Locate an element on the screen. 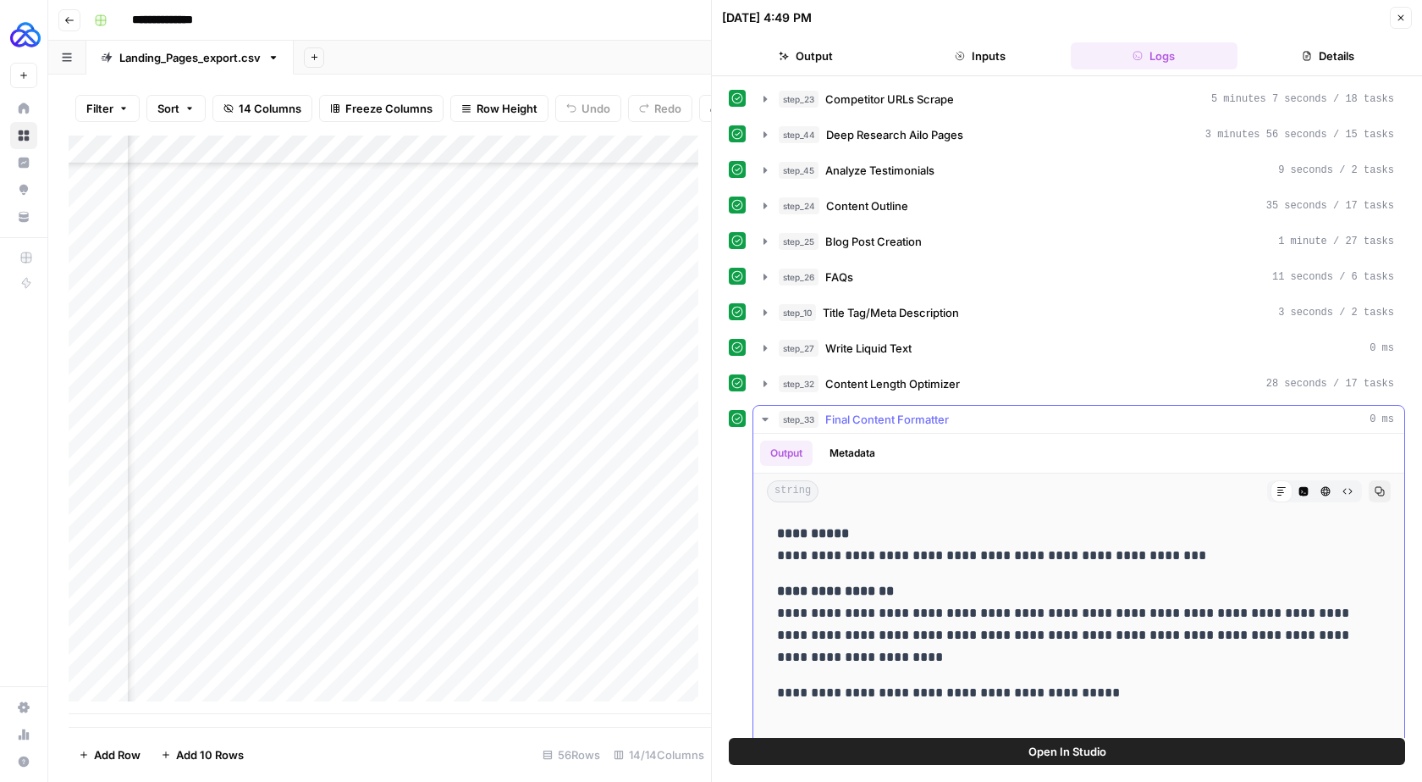 Image resolution: width=1422 pixels, height=782 pixels. button: Freeze Columns is located at coordinates (381, 108).